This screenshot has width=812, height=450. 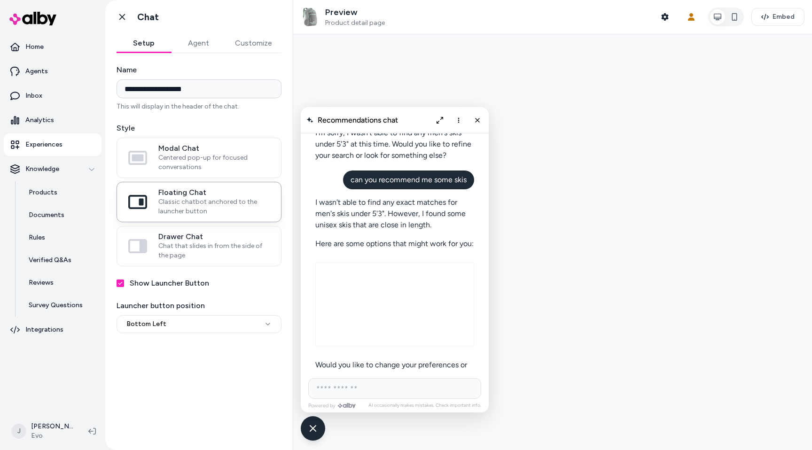 What do you see at coordinates (34, 47) in the screenshot?
I see `p: Home` at bounding box center [34, 47].